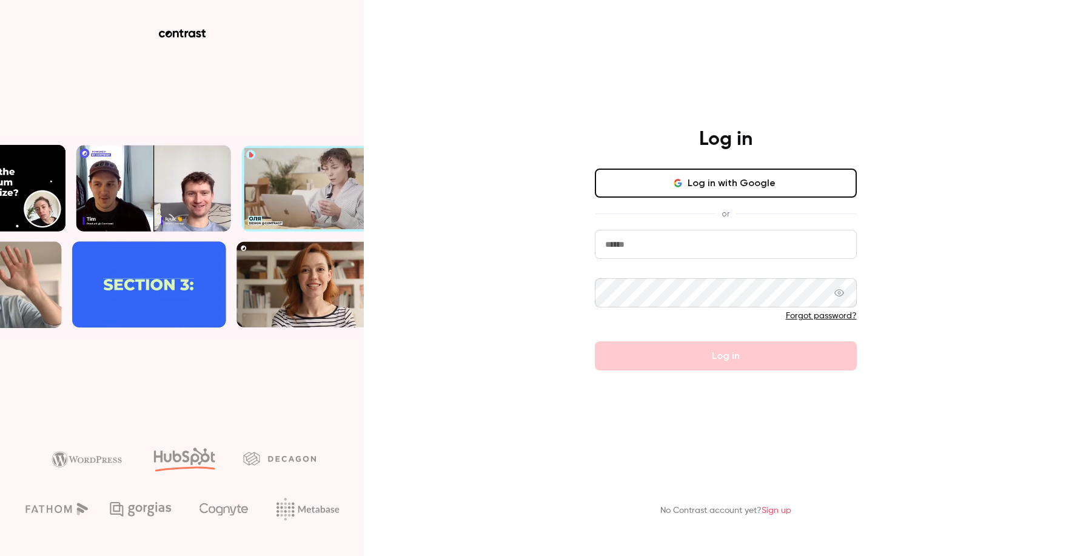  Describe the element at coordinates (726, 183) in the screenshot. I see `button: Log in with Google` at that location.